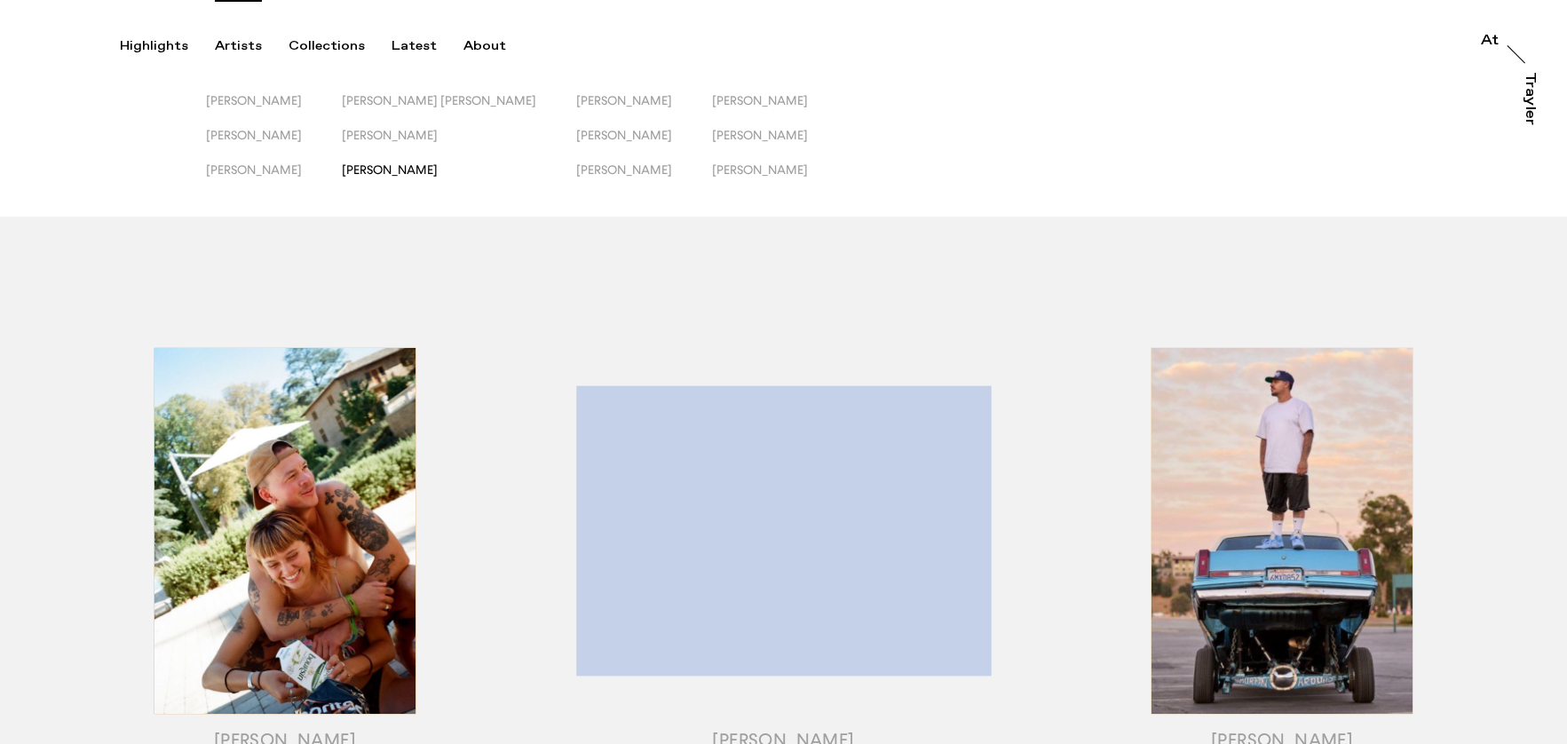 Image resolution: width=1567 pixels, height=744 pixels. I want to click on div: About, so click(485, 46).